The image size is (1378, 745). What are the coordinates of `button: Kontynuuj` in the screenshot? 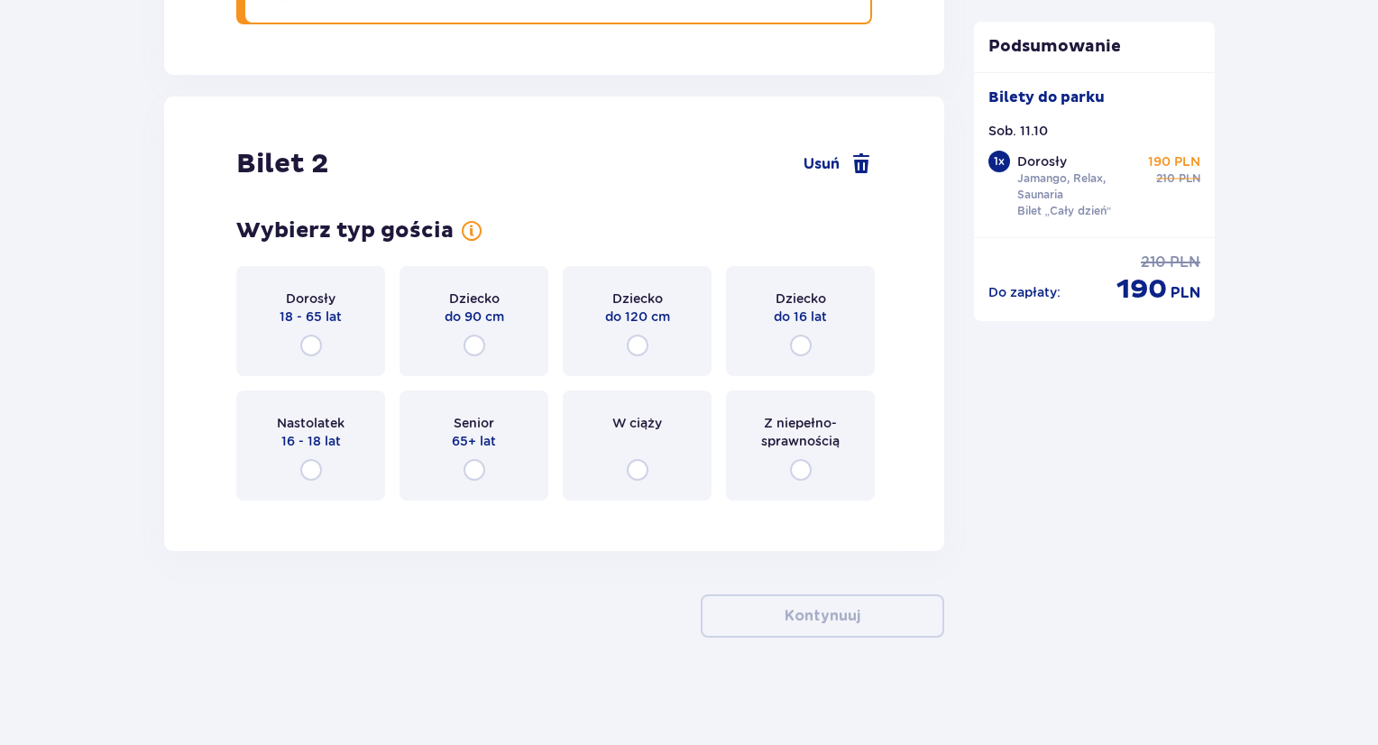 It's located at (823, 616).